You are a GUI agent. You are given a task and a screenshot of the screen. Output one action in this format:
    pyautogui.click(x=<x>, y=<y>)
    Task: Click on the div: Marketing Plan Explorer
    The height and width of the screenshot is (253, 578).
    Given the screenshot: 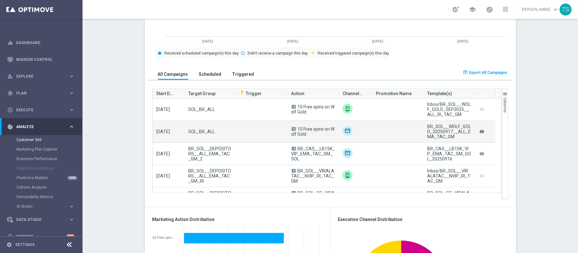 What is the action you would take?
    pyautogui.click(x=49, y=150)
    